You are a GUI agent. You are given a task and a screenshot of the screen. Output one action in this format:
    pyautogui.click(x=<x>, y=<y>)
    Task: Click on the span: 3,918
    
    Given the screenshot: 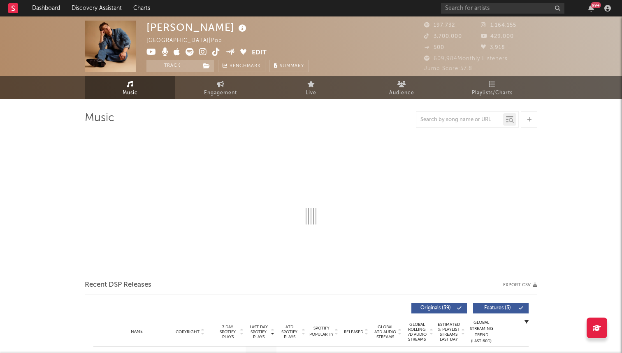 What is the action you would take?
    pyautogui.click(x=493, y=47)
    